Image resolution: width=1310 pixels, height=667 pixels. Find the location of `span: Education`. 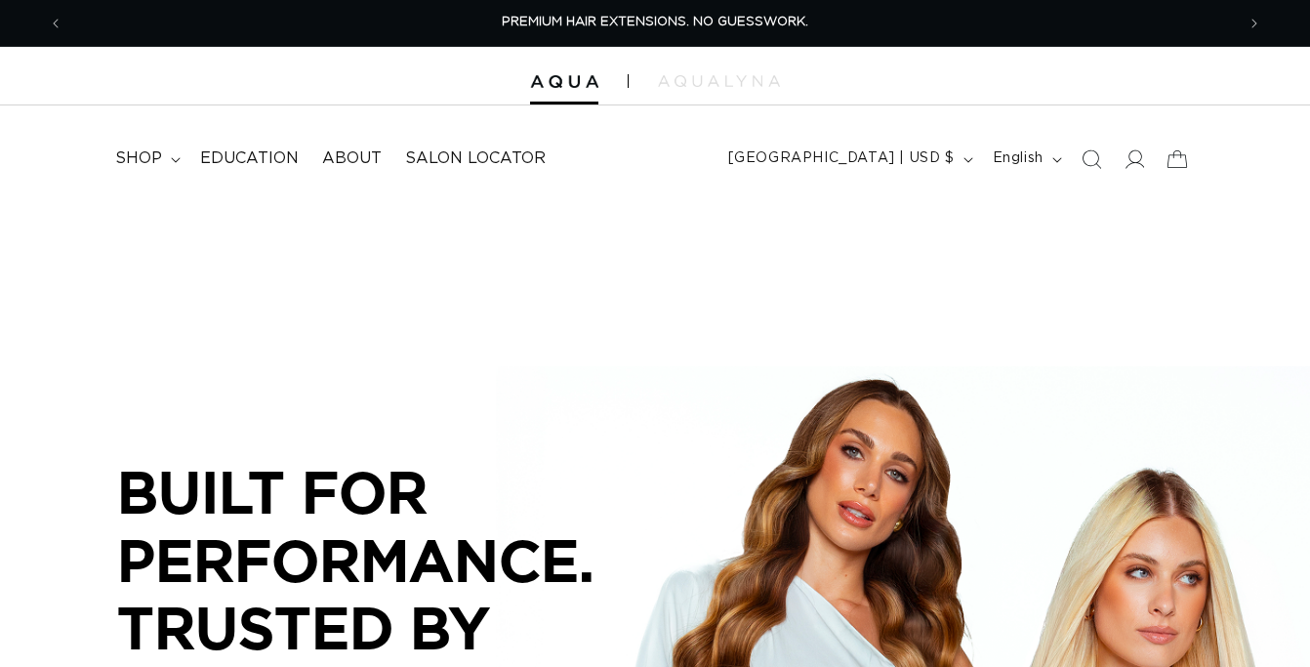

span: Education is located at coordinates (249, 158).